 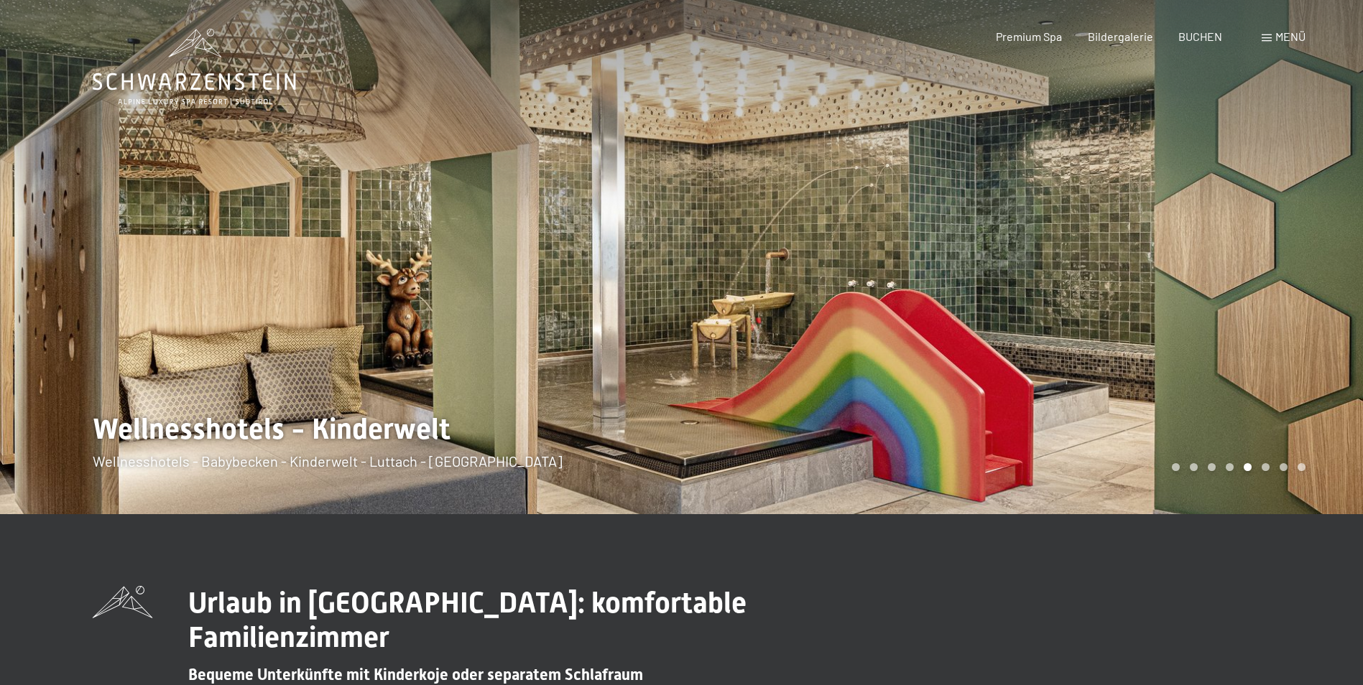 What do you see at coordinates (1229, 467) in the screenshot?
I see `div: Carousel Page 4` at bounding box center [1229, 467].